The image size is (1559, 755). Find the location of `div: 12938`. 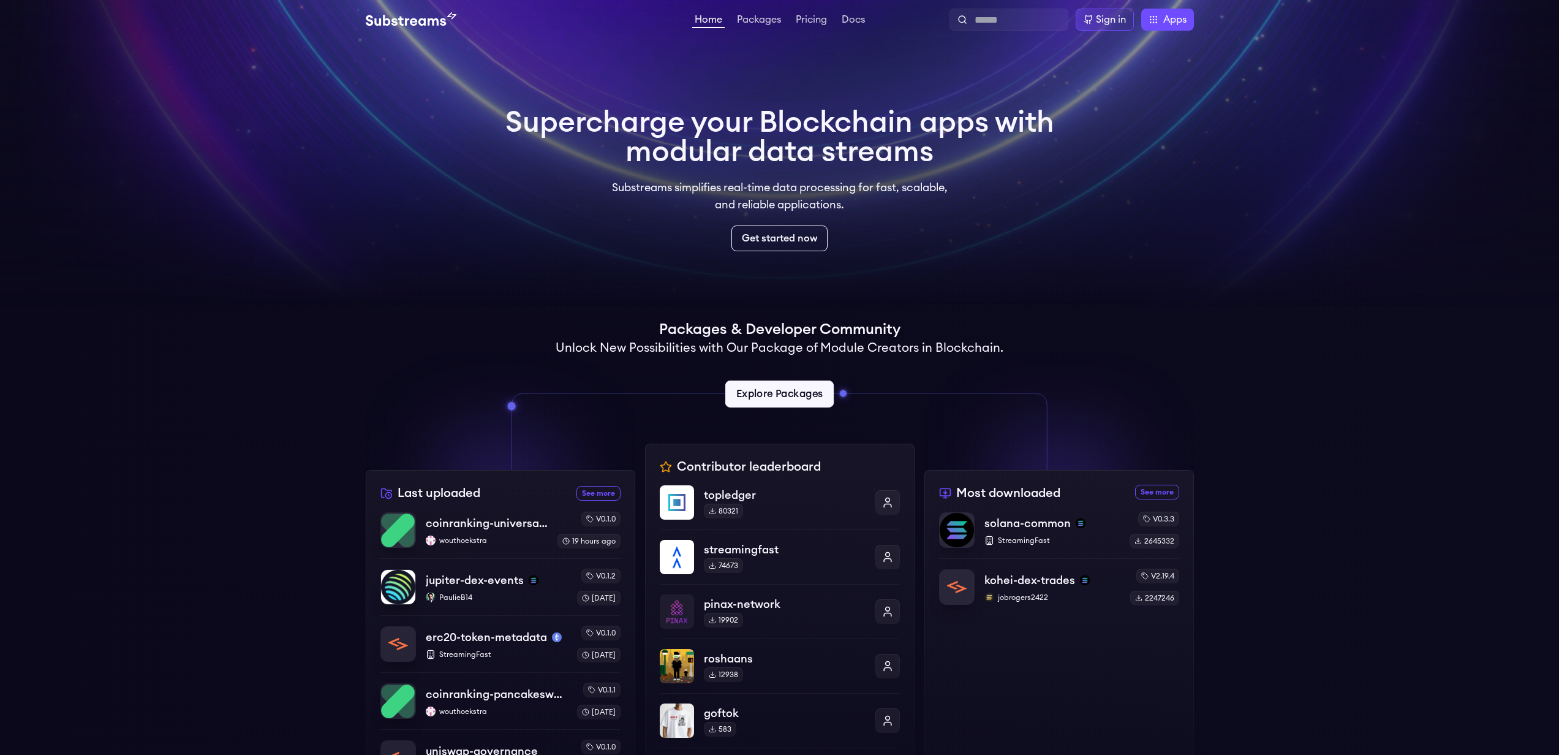

div: 12938 is located at coordinates (724, 675).